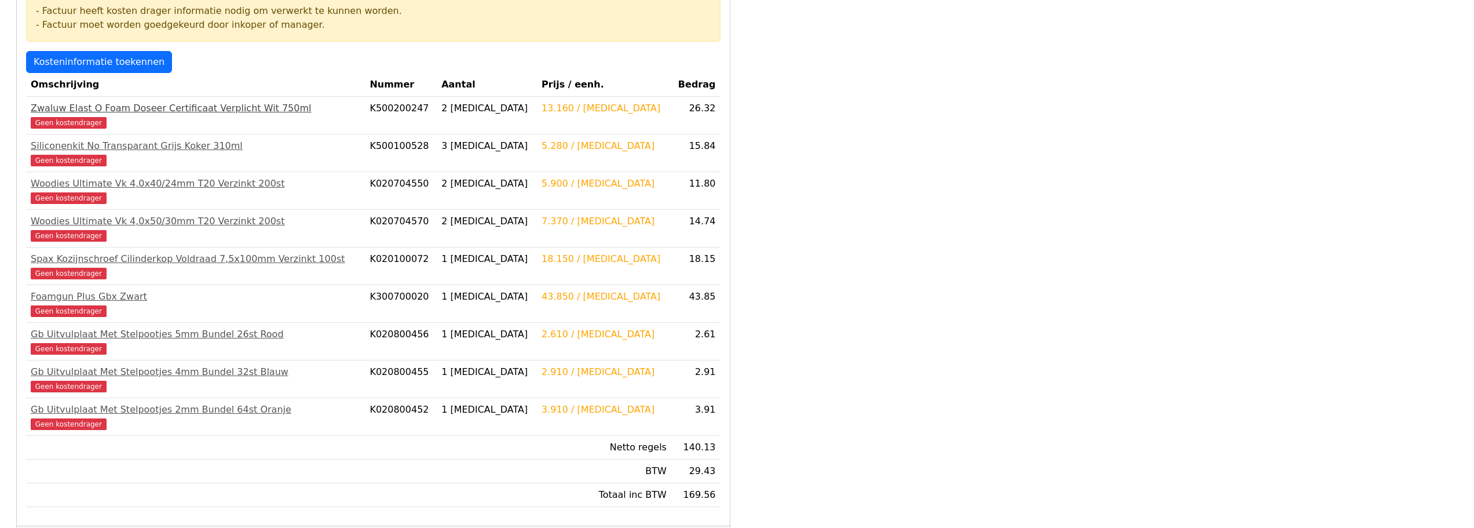  Describe the element at coordinates (373, 25) in the screenshot. I see `div: - Factuur moet worden goedgekeurd door inkoper of manager.` at that location.